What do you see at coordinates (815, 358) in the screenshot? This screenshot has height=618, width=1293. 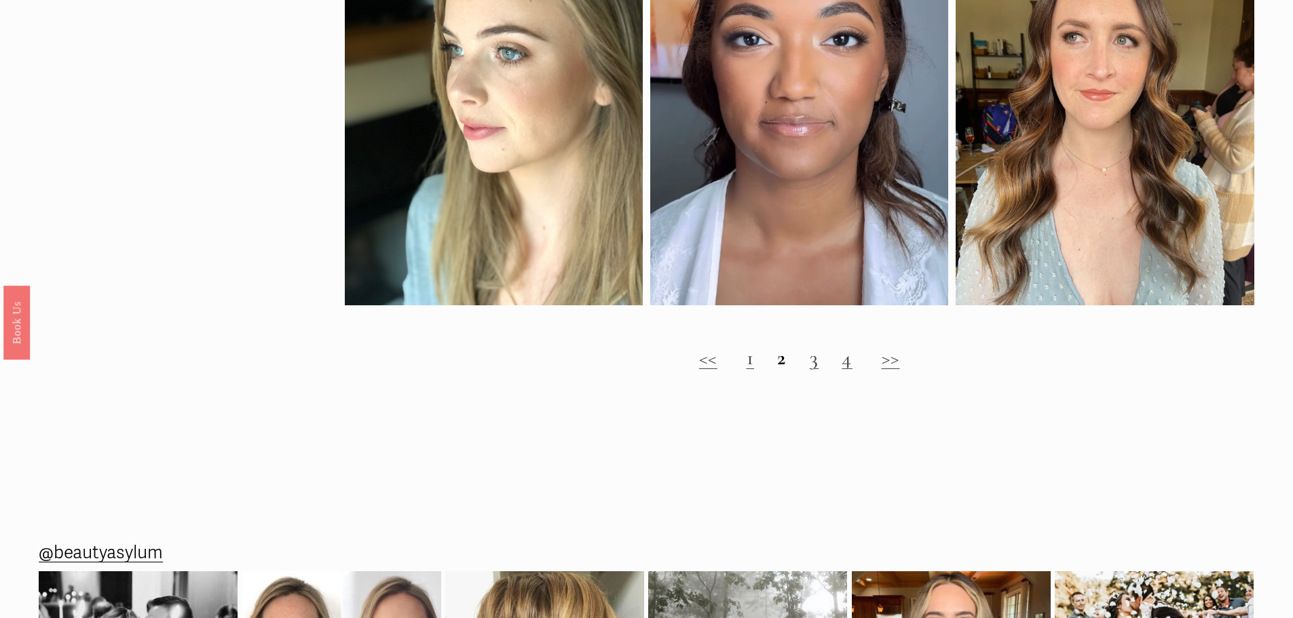 I see `a: 3` at bounding box center [815, 358].